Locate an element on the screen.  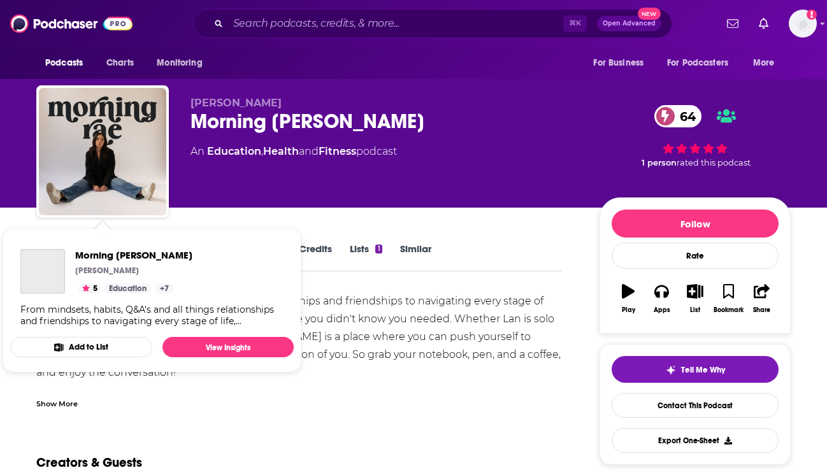
button: Play is located at coordinates (628, 299).